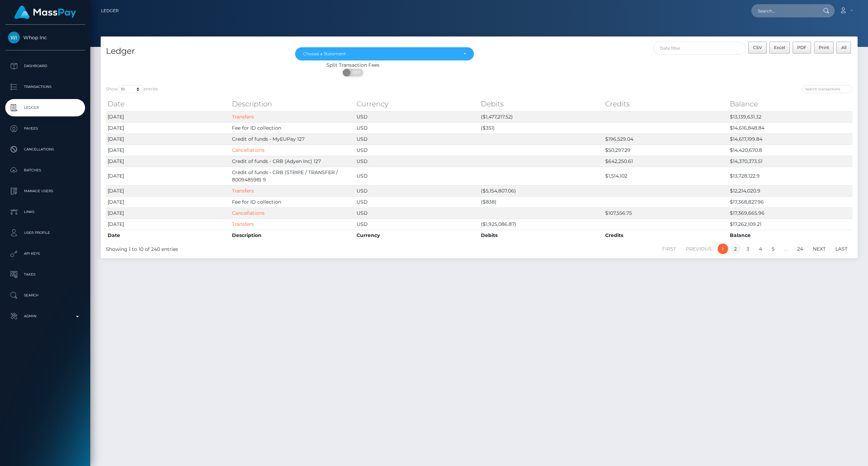 The image size is (868, 466). I want to click on a: Links, so click(45, 212).